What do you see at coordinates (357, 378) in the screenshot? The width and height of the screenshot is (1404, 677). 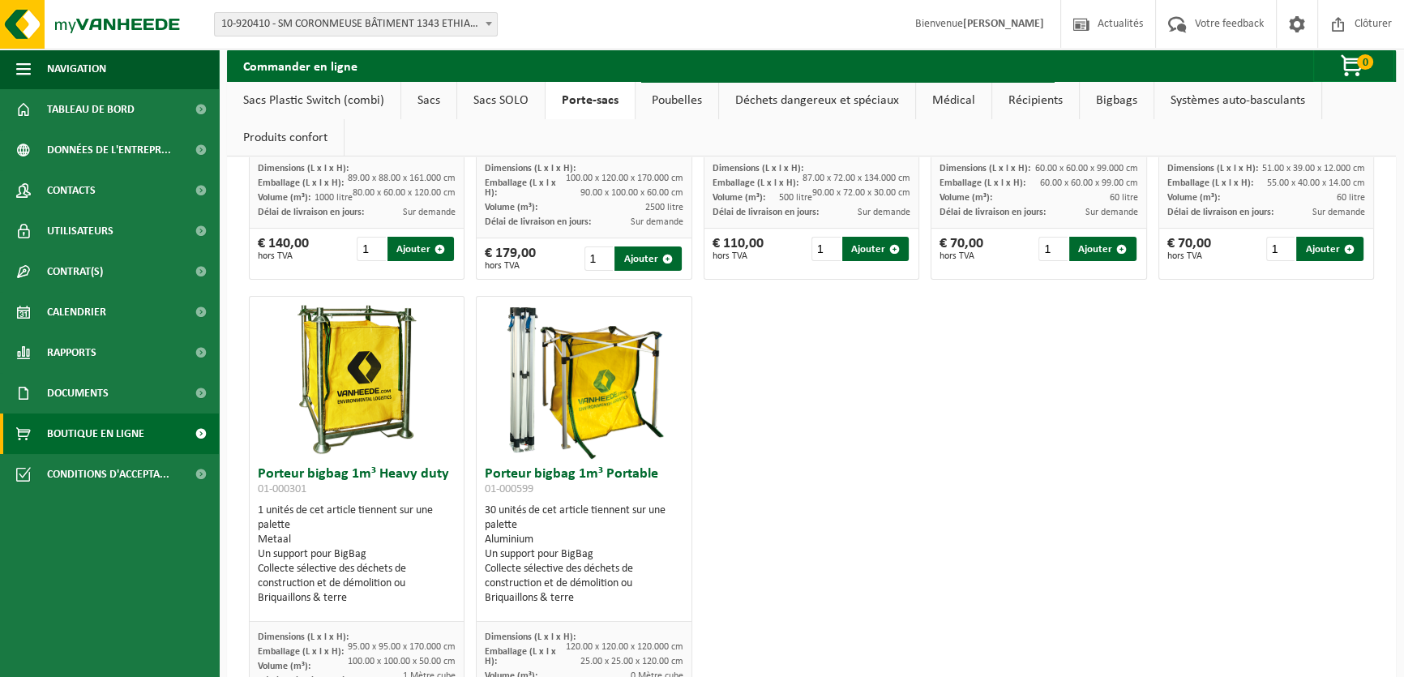 I see `img: 01-000301` at bounding box center [357, 378].